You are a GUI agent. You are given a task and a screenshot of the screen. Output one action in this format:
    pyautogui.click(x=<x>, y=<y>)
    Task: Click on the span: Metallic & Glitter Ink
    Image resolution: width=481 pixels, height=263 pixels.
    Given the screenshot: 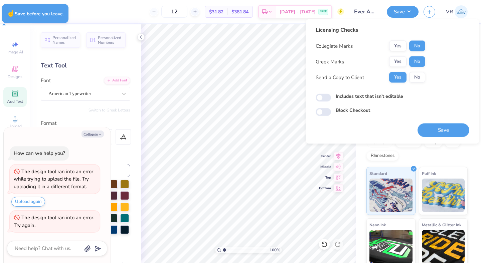 What is the action you would take?
    pyautogui.click(x=441, y=225)
    